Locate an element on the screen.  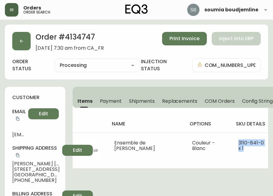
span: COM Orders is located at coordinates (220, 101).